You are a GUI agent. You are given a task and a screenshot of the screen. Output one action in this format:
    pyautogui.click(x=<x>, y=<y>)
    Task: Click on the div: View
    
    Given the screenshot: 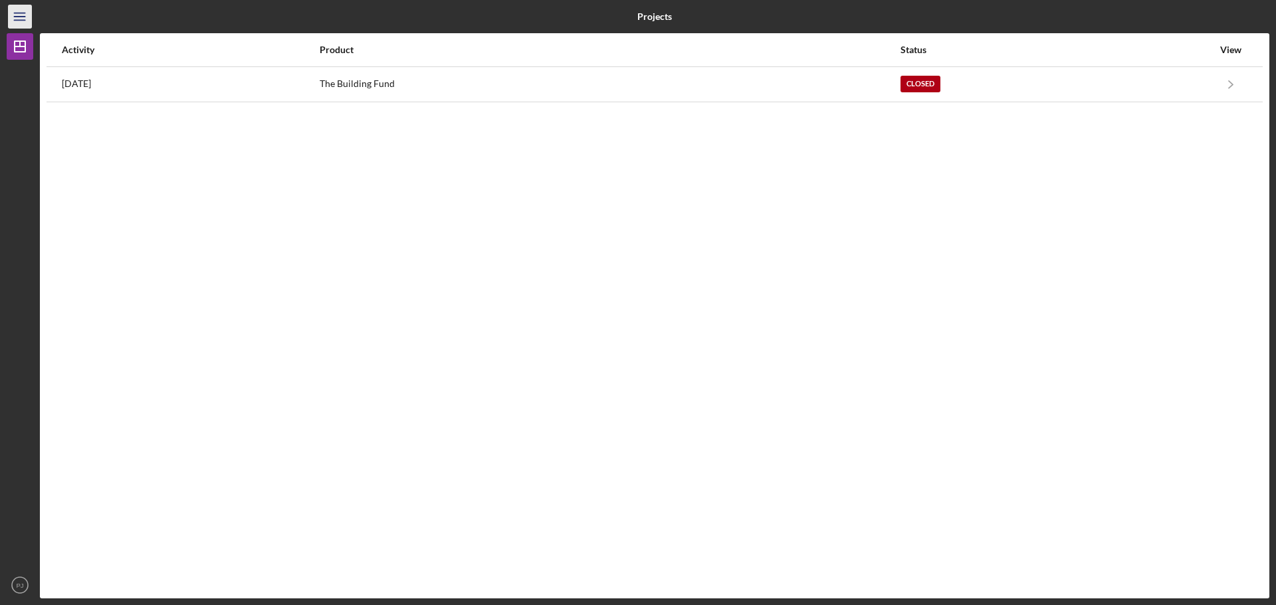 What is the action you would take?
    pyautogui.click(x=1230, y=50)
    